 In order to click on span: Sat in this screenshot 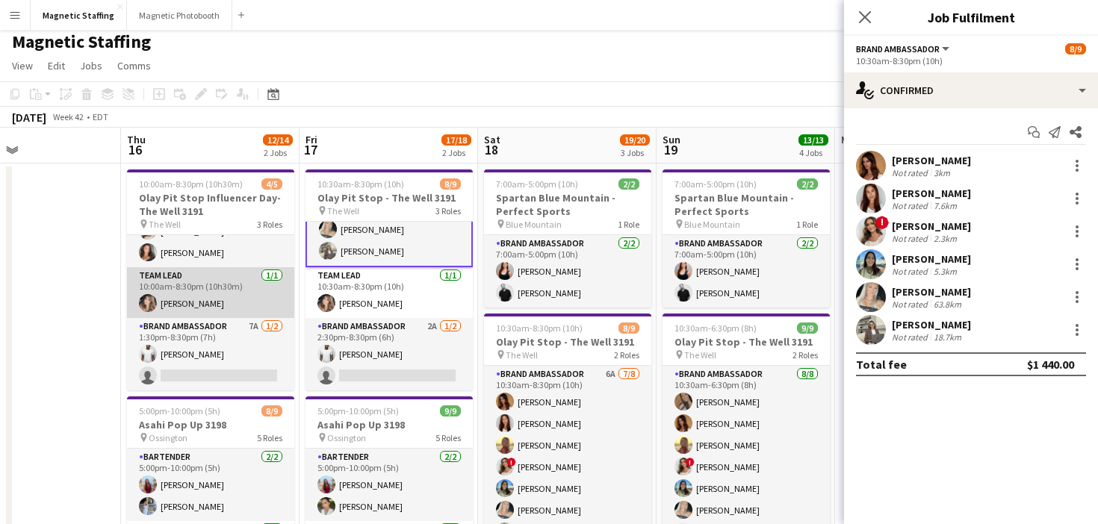, I will do `click(492, 140)`.